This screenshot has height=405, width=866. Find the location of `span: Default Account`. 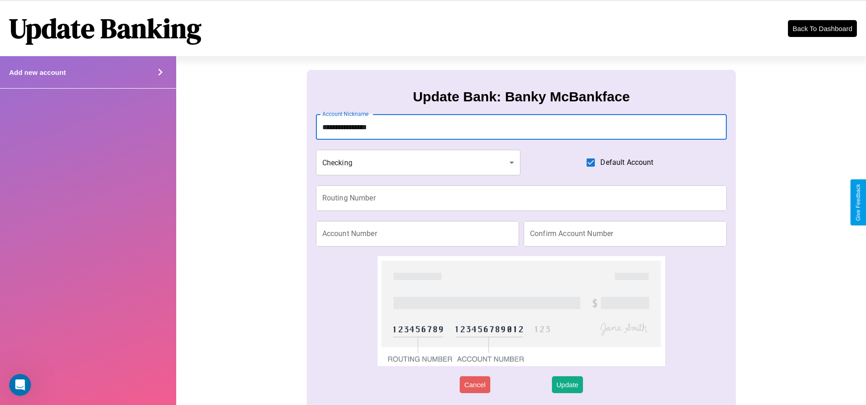

span: Default Account is located at coordinates (627, 163).